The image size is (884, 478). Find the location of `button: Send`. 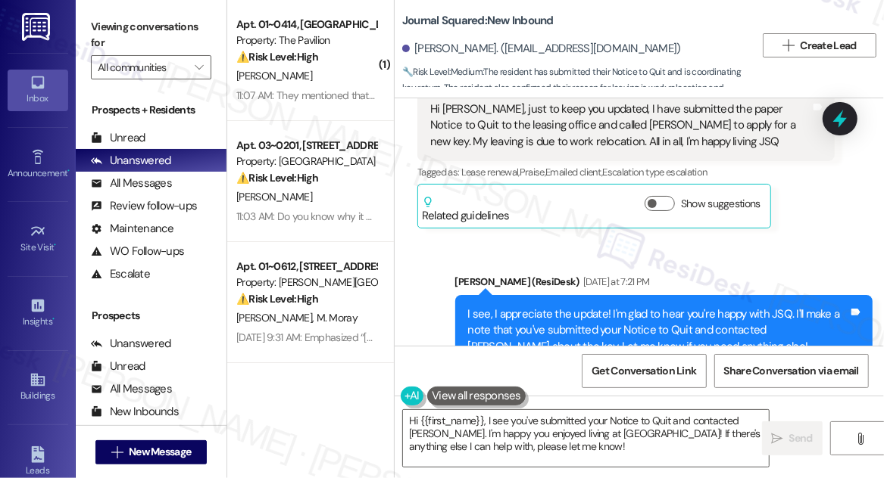

button: Send is located at coordinates (792, 438).